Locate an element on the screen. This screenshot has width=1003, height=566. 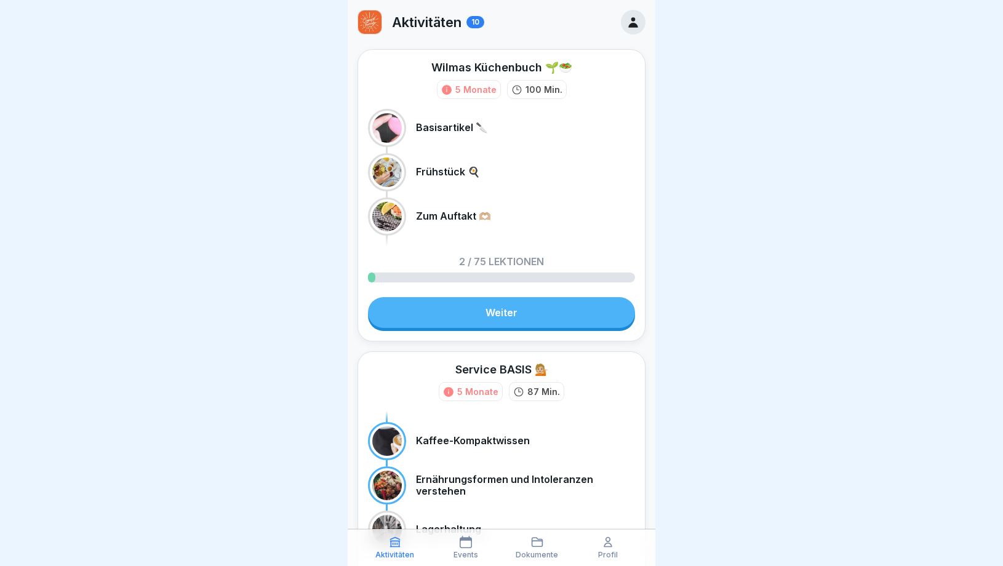
div: 10 is located at coordinates (475, 22).